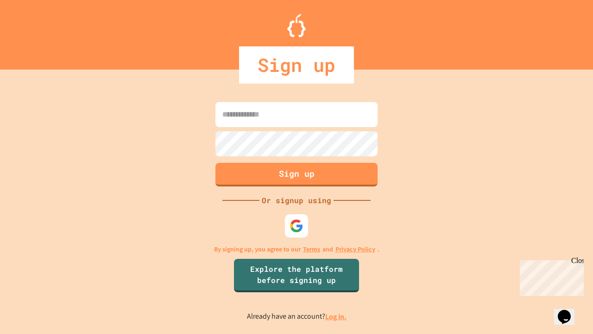 This screenshot has height=334, width=593. I want to click on div: Or signup using, so click(297, 200).